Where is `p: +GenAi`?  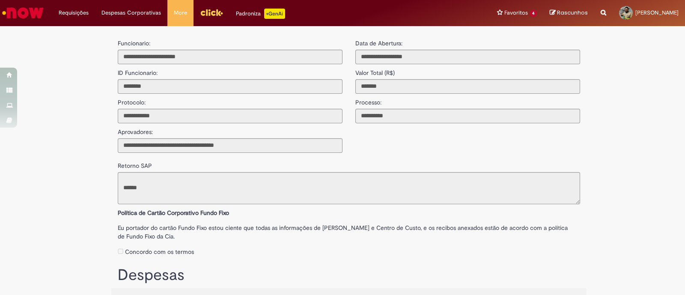
p: +GenAi is located at coordinates (275, 14).